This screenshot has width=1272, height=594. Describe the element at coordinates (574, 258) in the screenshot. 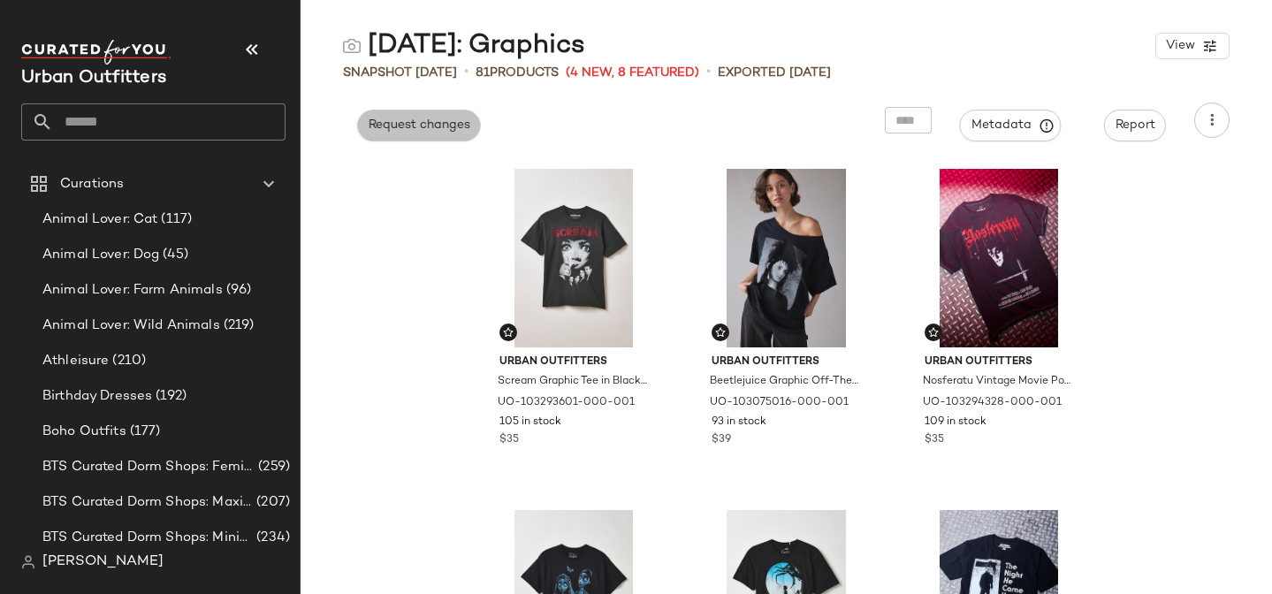

I see `img: 103293601_001_b` at that location.